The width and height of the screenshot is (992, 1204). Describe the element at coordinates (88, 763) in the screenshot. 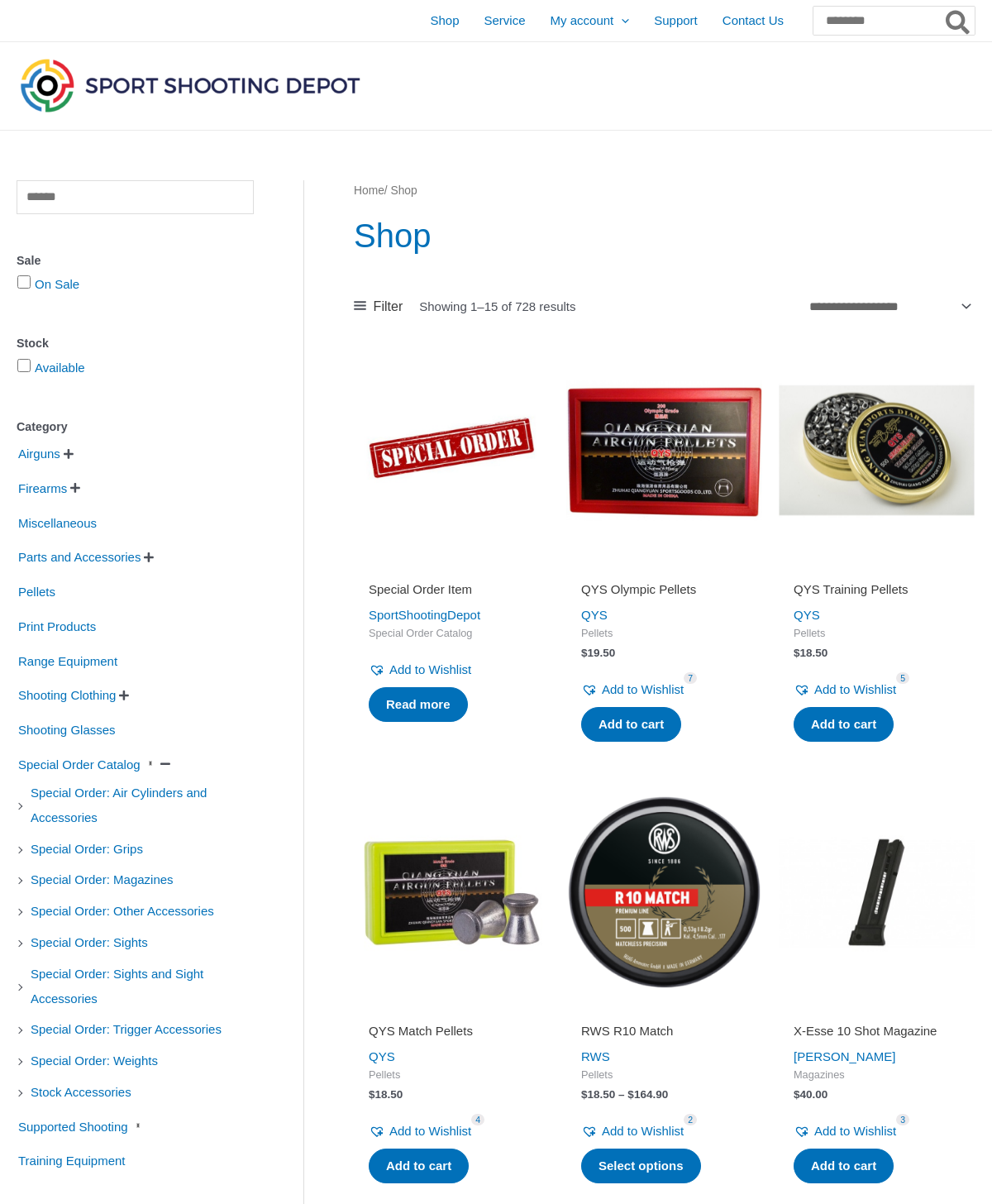

I see `a: Special Order Catalog` at that location.